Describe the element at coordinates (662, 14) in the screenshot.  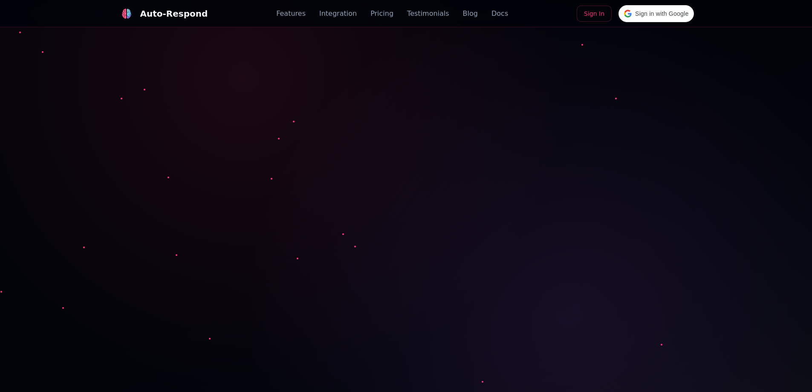
I see `span: Sign in with Google` at that location.